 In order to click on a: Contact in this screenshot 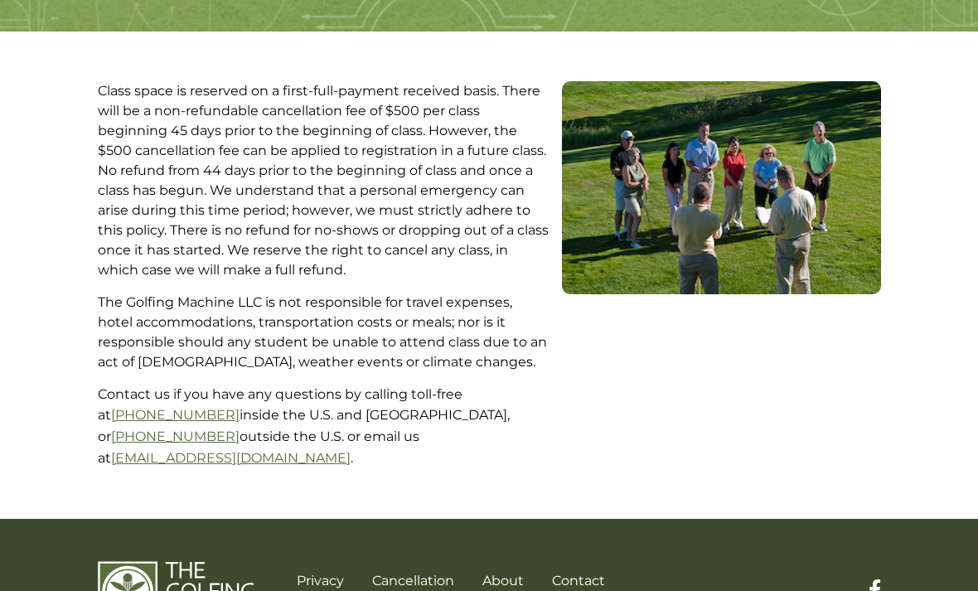, I will do `click(579, 580)`.